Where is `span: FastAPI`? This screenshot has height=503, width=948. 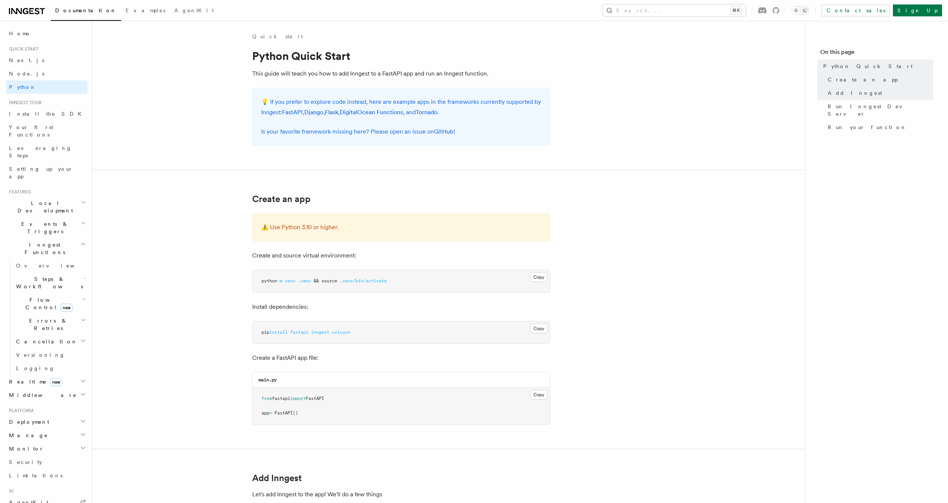 span: FastAPI is located at coordinates (283, 413).